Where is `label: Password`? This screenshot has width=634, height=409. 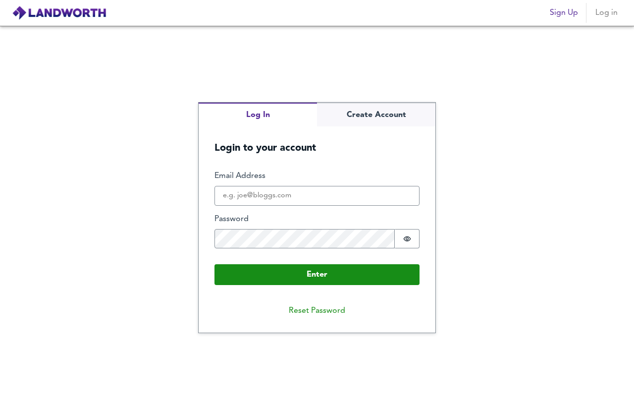 label: Password is located at coordinates (317, 219).